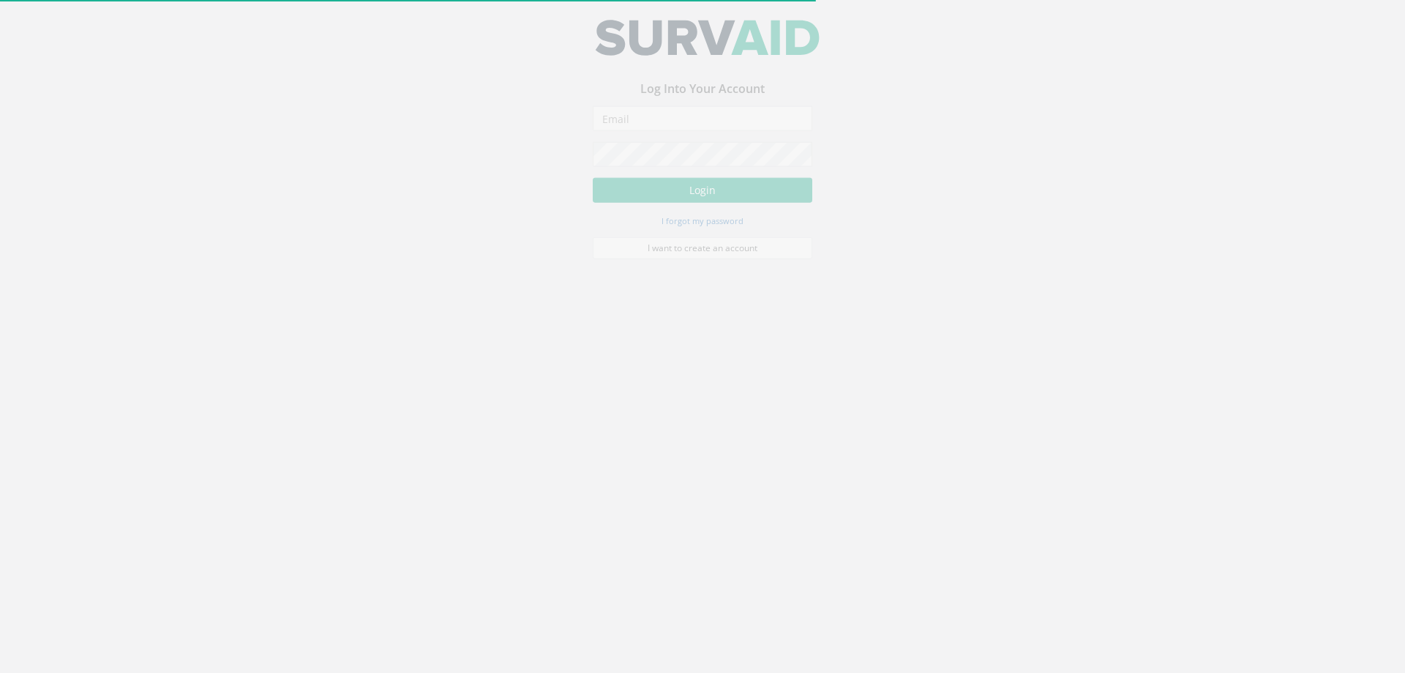  What do you see at coordinates (703, 128) in the screenshot?
I see `input: Email` at bounding box center [703, 128].